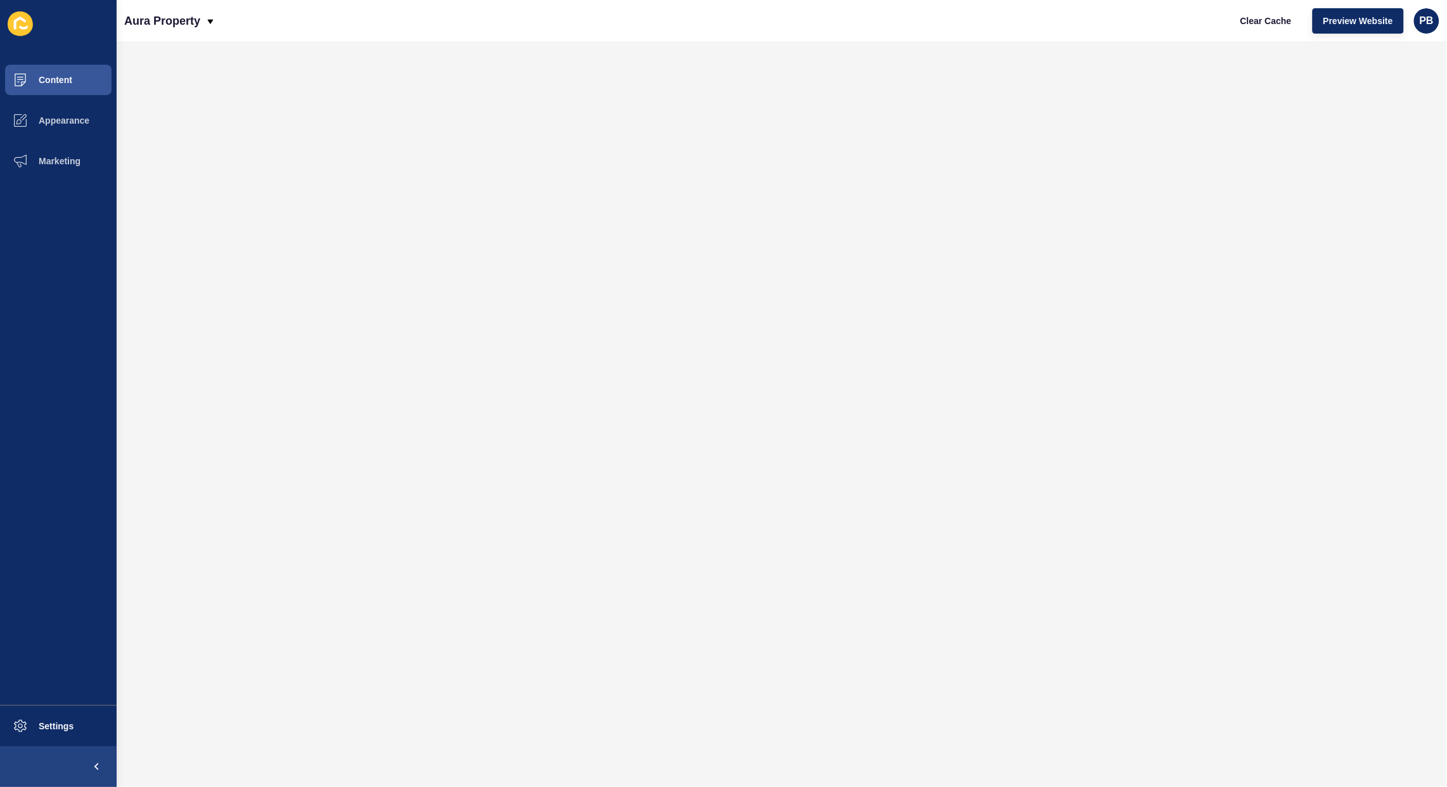 The image size is (1447, 787). What do you see at coordinates (162, 21) in the screenshot?
I see `p: Aura Property` at bounding box center [162, 21].